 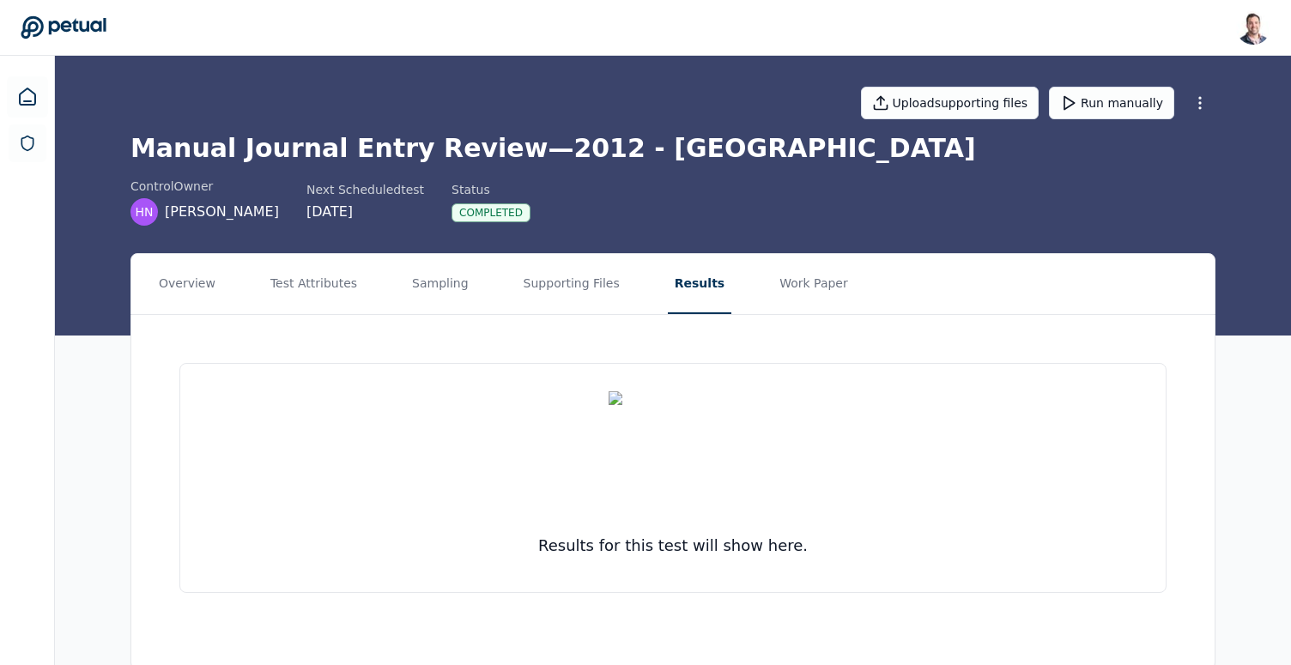 What do you see at coordinates (204, 186) in the screenshot?
I see `div: control Owner` at bounding box center [204, 186].